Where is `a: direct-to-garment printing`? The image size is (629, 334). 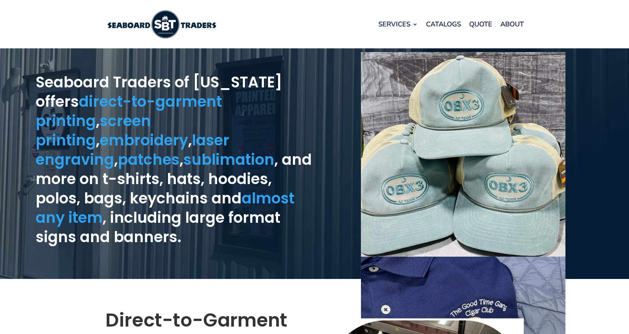 a: direct-to-garment printing is located at coordinates (129, 111).